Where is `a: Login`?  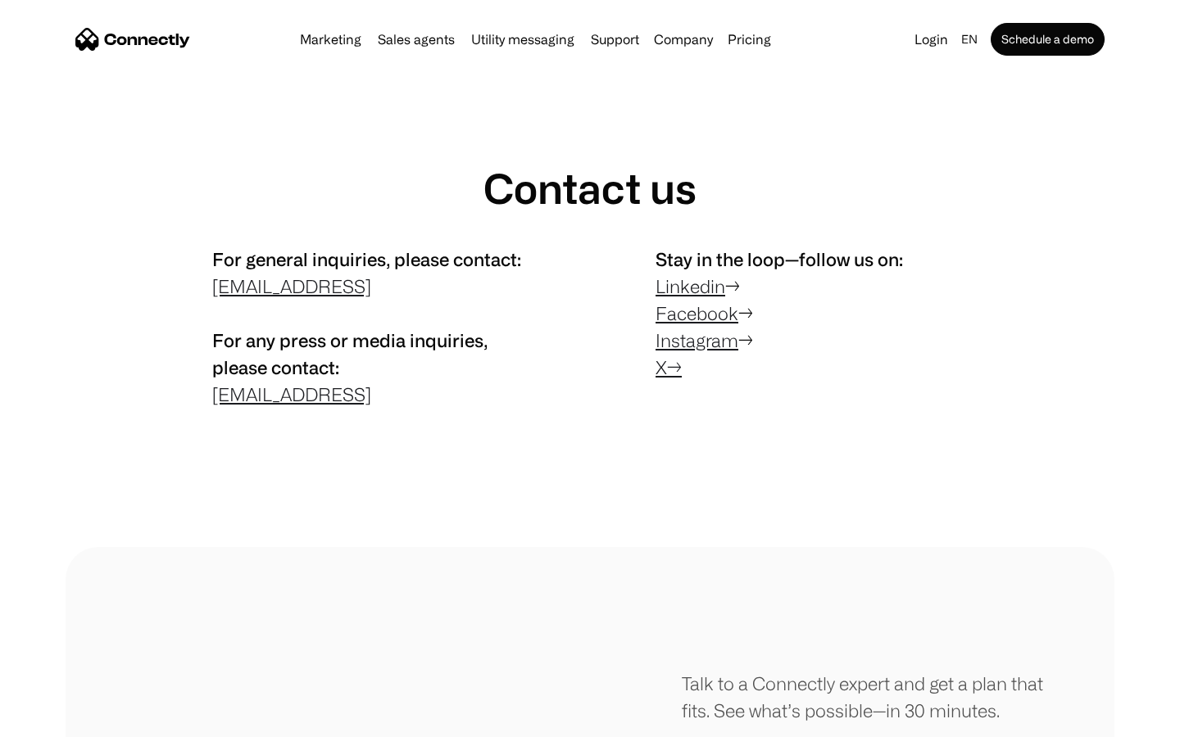
a: Login is located at coordinates (931, 39).